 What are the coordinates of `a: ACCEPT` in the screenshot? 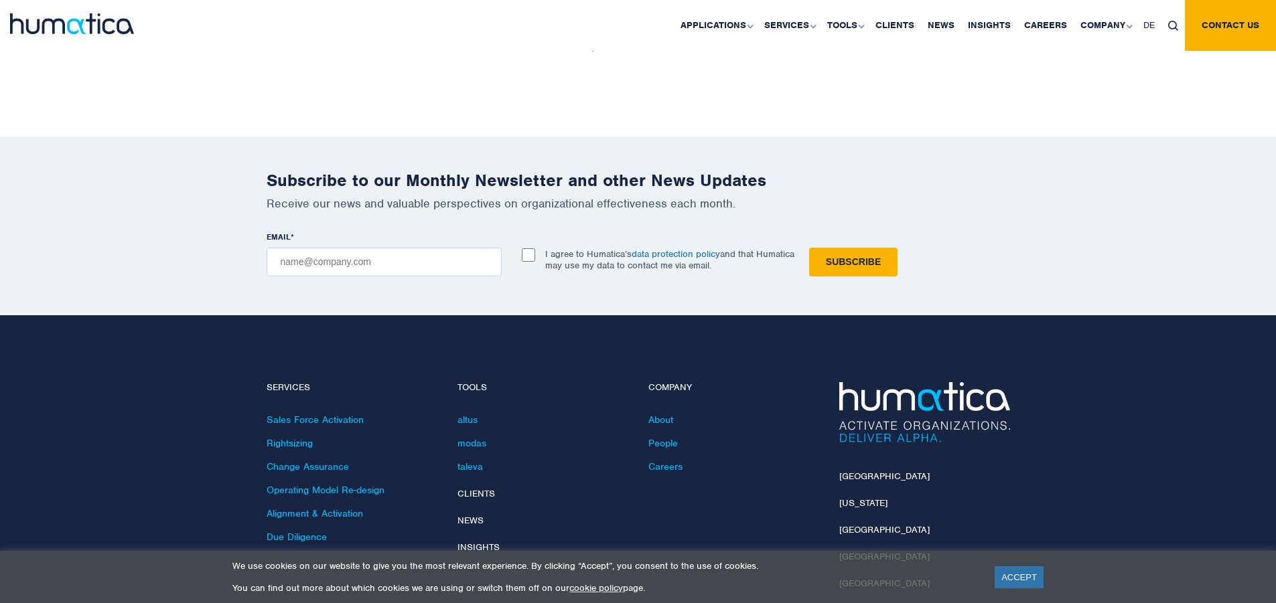 It's located at (1018, 577).